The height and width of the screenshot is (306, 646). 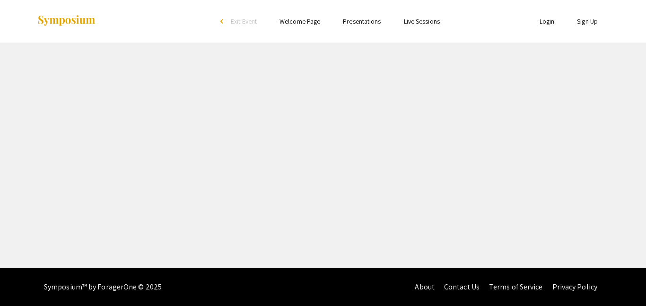 I want to click on a: Terms of Service, so click(x=516, y=286).